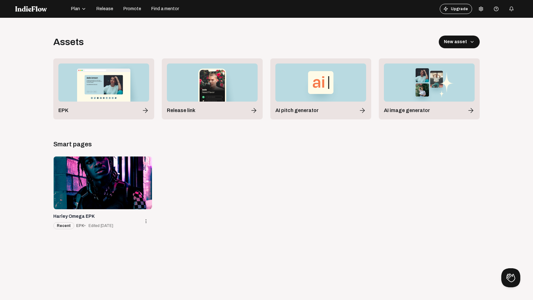 The width and height of the screenshot is (533, 300). Describe the element at coordinates (76, 9) in the screenshot. I see `span: Plan` at that location.